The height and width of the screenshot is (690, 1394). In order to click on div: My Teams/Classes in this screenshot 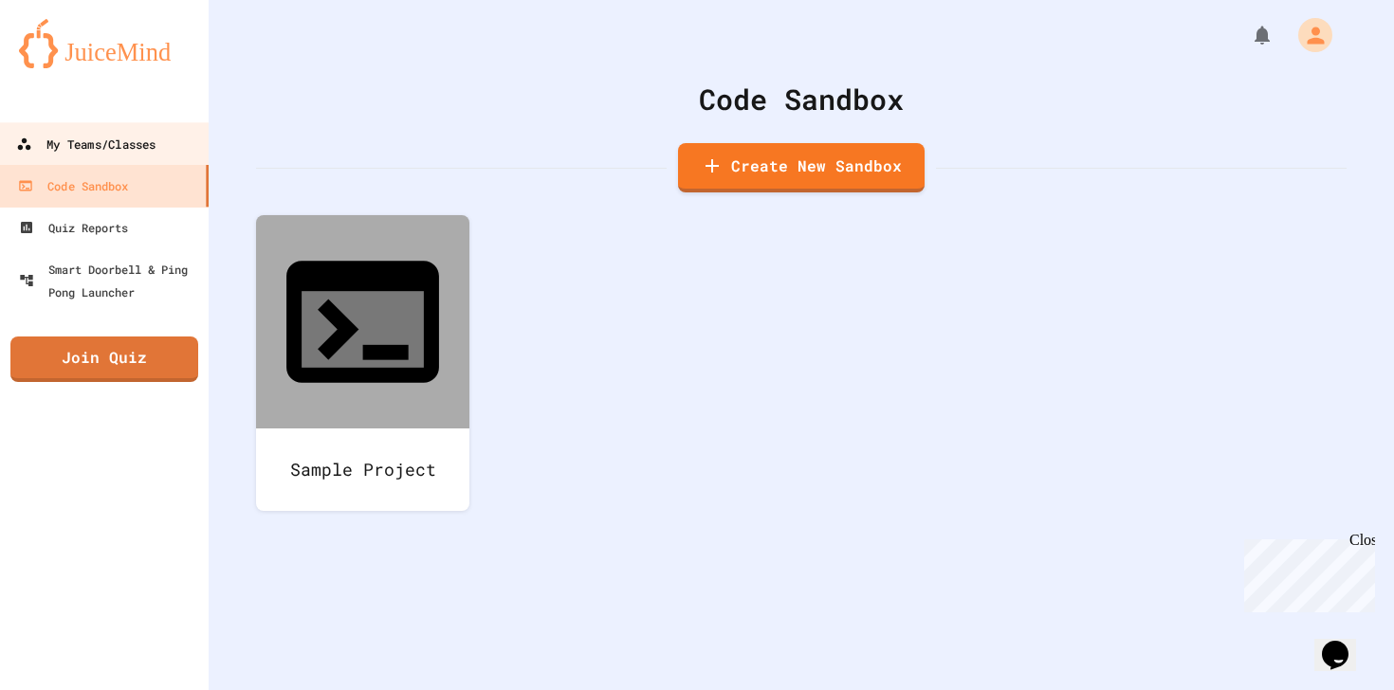, I will do `click(85, 144)`.